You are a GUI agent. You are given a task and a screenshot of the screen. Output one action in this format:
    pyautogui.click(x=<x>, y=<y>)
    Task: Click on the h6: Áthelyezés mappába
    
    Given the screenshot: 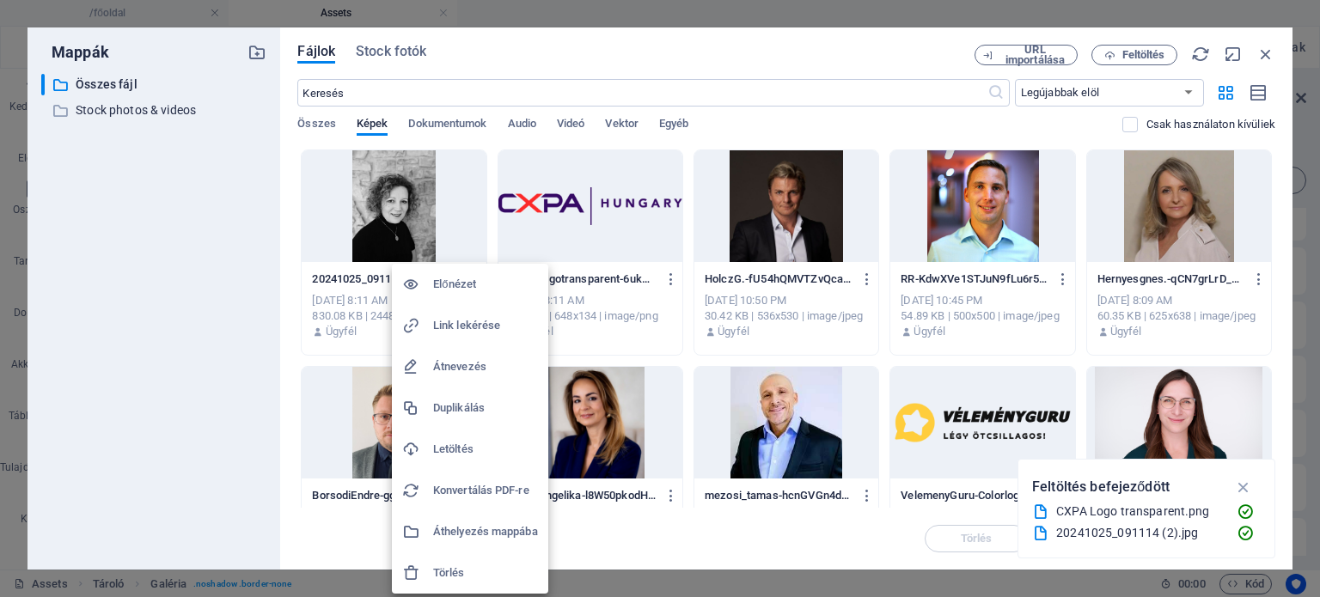 What is the action you would take?
    pyautogui.click(x=485, y=532)
    